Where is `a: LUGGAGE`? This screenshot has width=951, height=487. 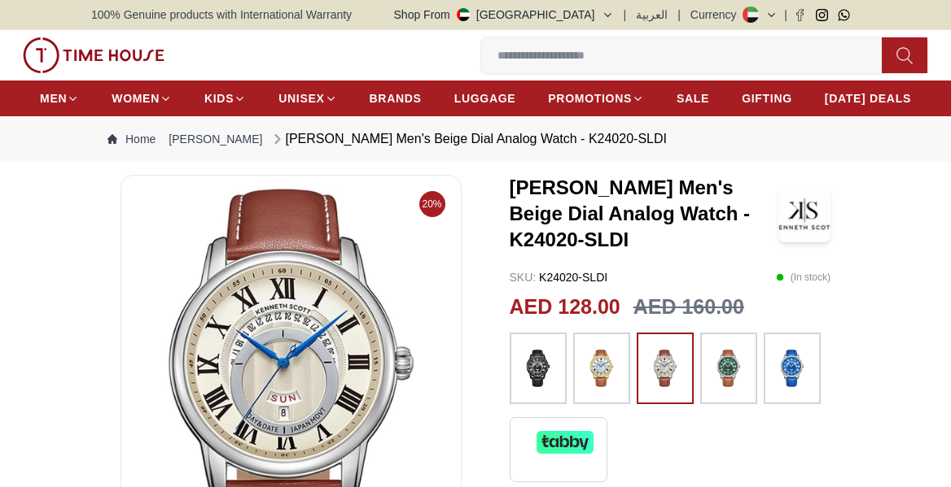
a: LUGGAGE is located at coordinates (485, 98).